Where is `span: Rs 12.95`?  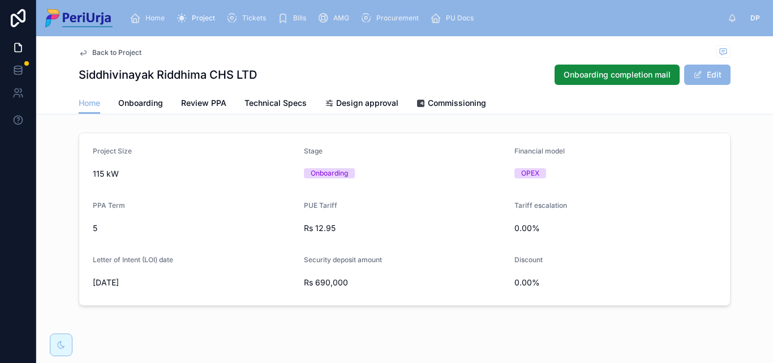 span: Rs 12.95 is located at coordinates (405, 228).